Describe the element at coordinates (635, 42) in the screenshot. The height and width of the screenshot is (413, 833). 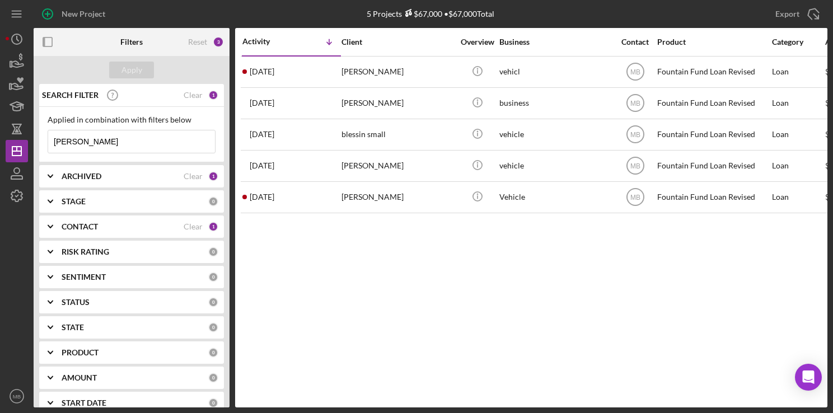
I see `div: Contact` at that location.